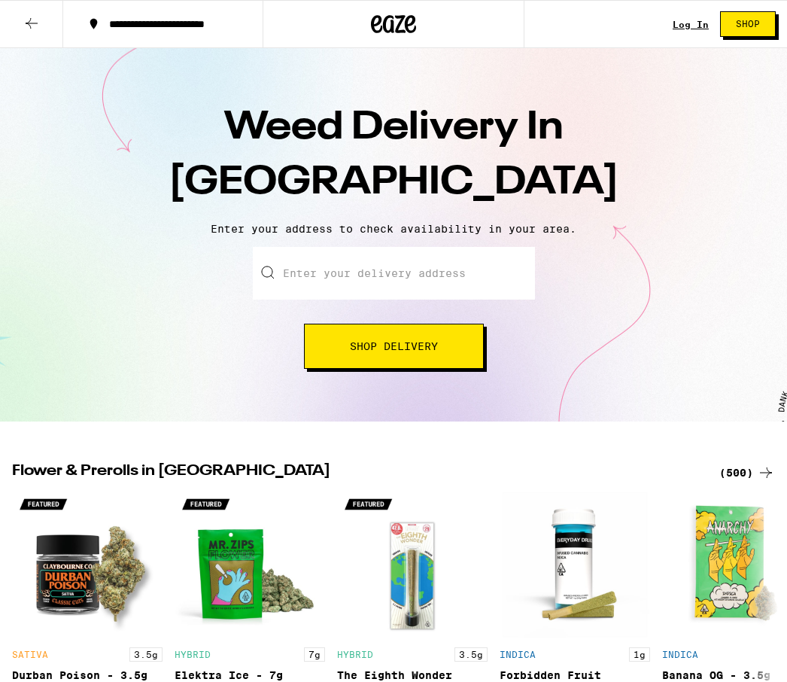  What do you see at coordinates (394, 156) in the screenshot?
I see `h1: Weed Delivery In` at bounding box center [394, 156].